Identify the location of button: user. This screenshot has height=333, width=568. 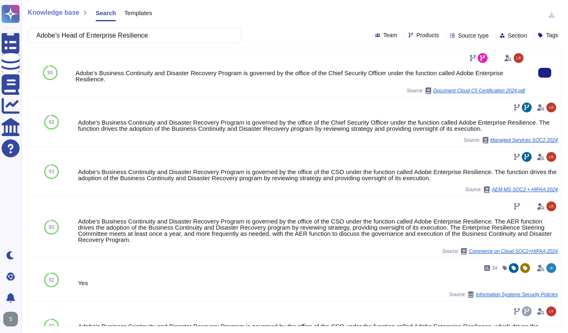
(13, 319).